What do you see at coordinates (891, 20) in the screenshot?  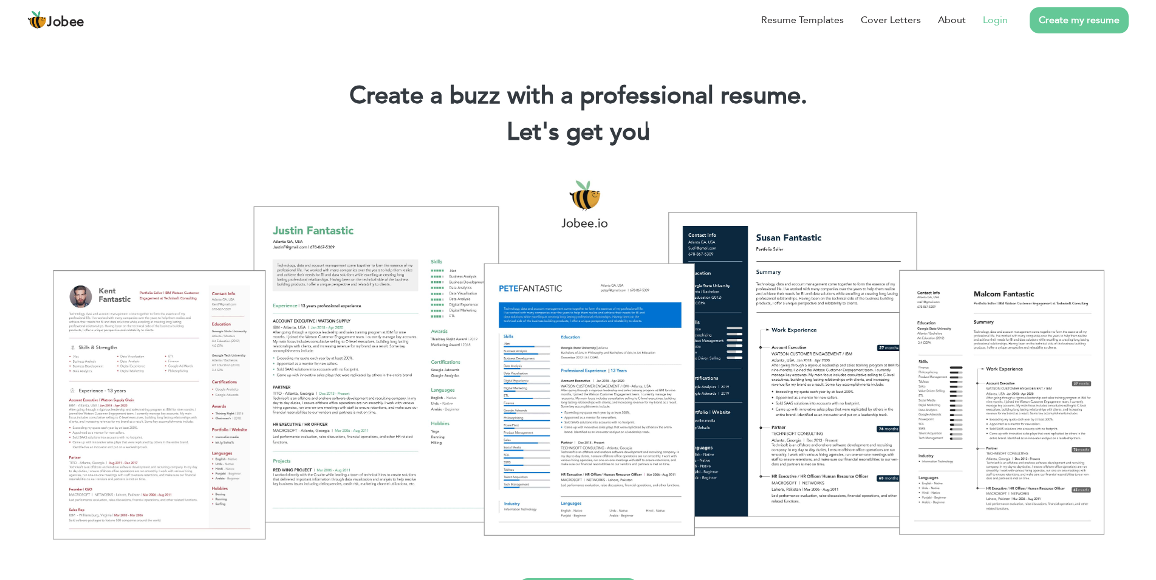 I see `a: Cover Letters` at bounding box center [891, 20].